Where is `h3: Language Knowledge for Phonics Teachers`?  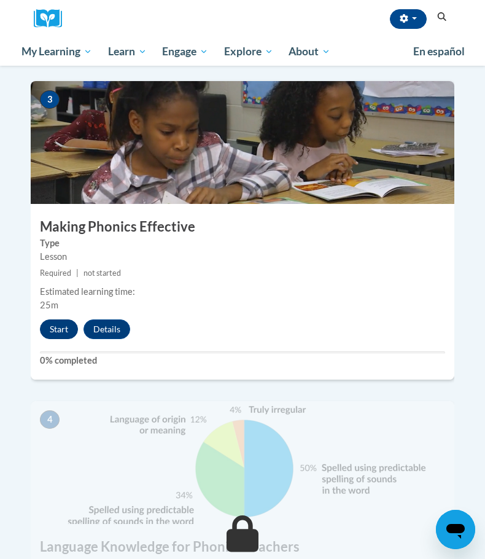 h3: Language Knowledge for Phonics Teachers is located at coordinates (243, 546).